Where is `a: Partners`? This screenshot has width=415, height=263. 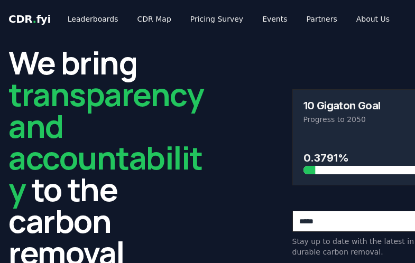
a: Partners is located at coordinates (322, 19).